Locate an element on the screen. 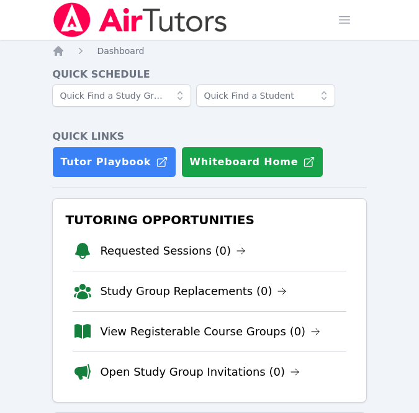 The image size is (419, 413). h3: Tutoring Opportunities is located at coordinates (209, 220).